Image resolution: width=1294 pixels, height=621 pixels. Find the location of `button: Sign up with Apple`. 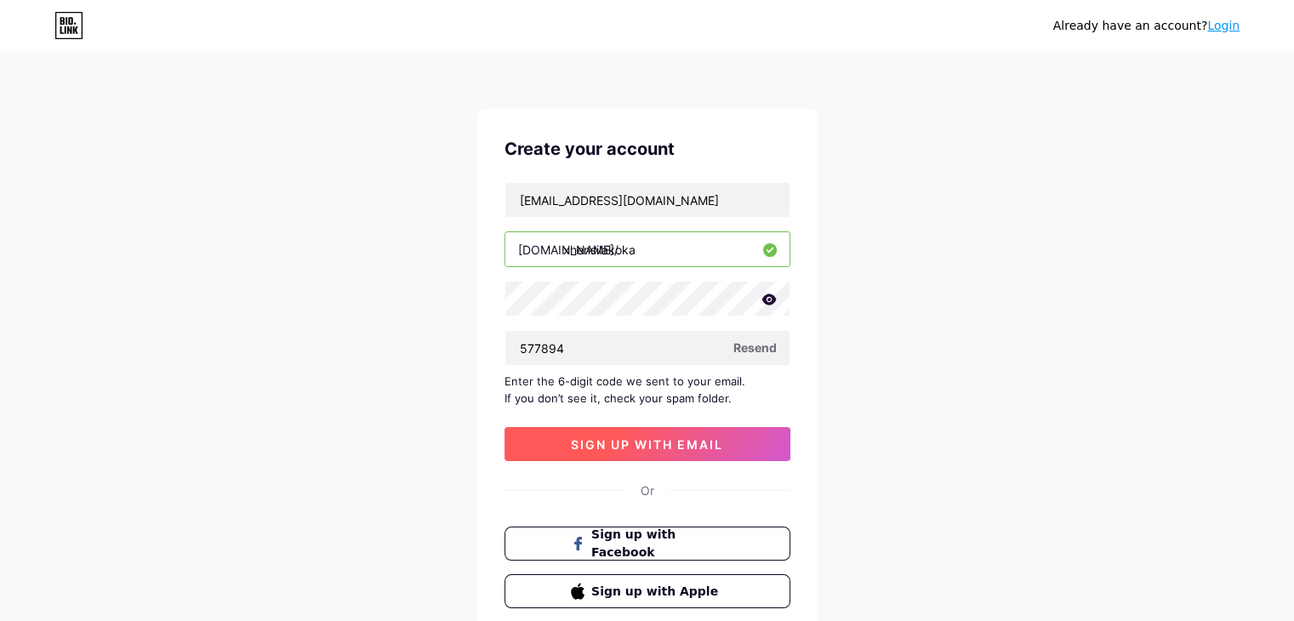

button: Sign up with Apple is located at coordinates (648, 591).